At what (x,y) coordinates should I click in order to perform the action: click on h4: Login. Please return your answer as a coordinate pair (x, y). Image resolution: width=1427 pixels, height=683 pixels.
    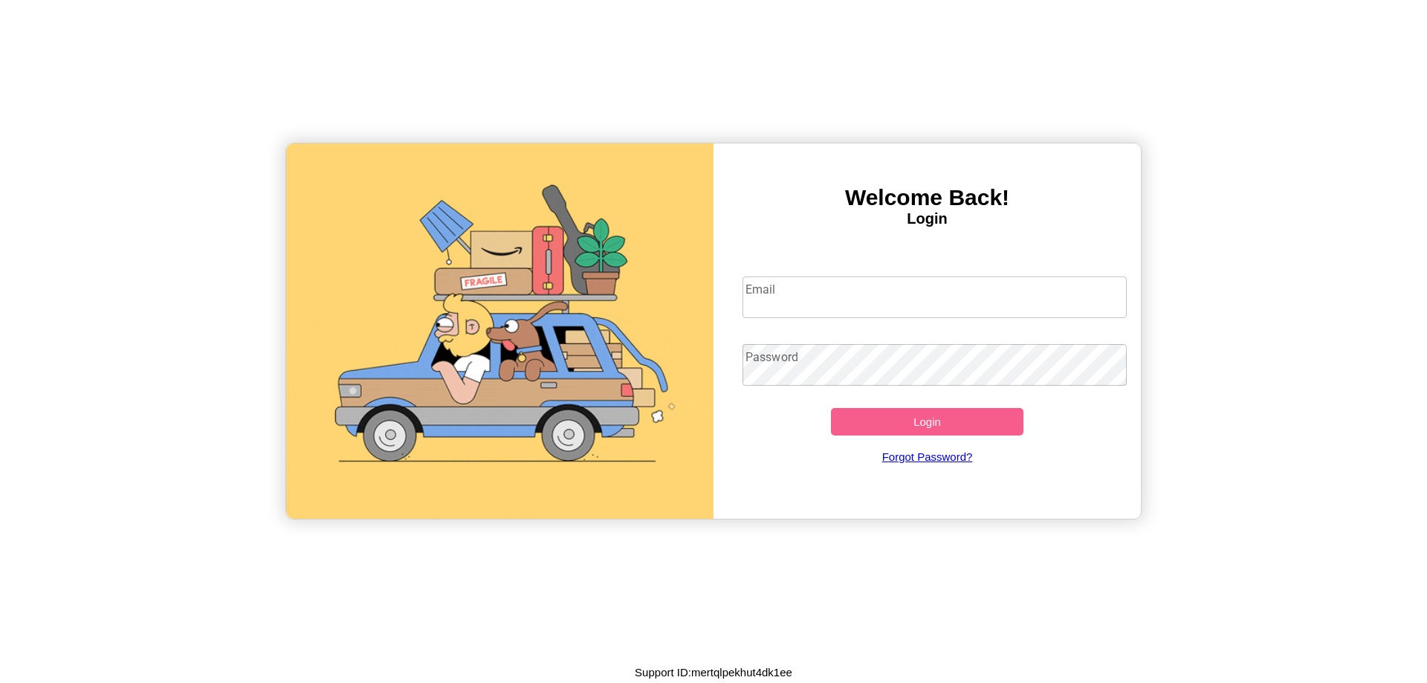
    Looking at the image, I should click on (927, 218).